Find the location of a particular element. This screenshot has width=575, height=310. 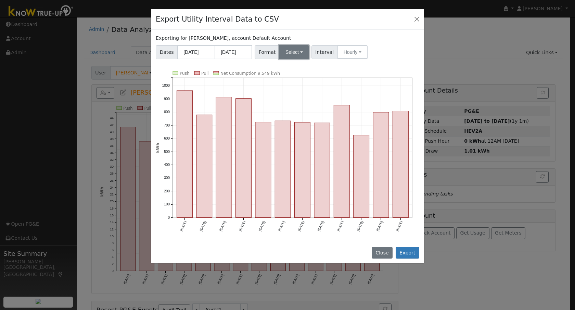

button: Hourly is located at coordinates (353, 52).